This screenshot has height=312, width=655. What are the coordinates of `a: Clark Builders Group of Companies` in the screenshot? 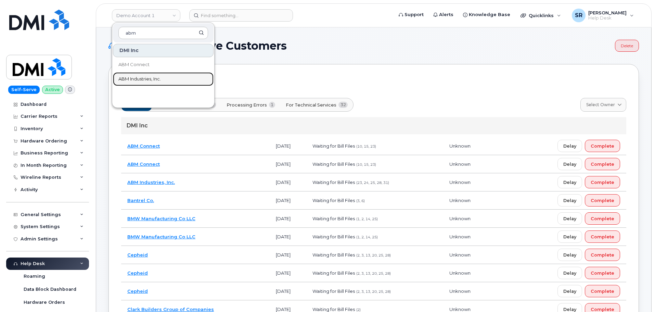 It's located at (171, 309).